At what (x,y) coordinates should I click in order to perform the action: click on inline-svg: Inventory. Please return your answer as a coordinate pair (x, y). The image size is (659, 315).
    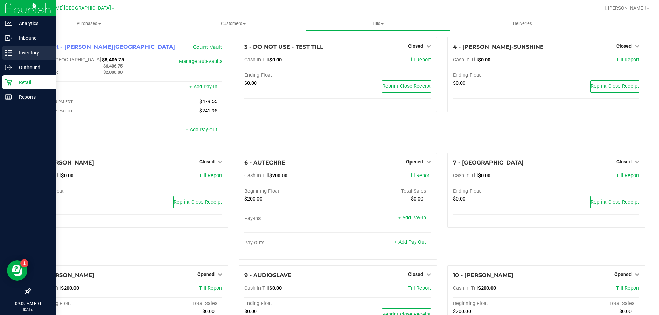
    Looking at the image, I should click on (9, 53).